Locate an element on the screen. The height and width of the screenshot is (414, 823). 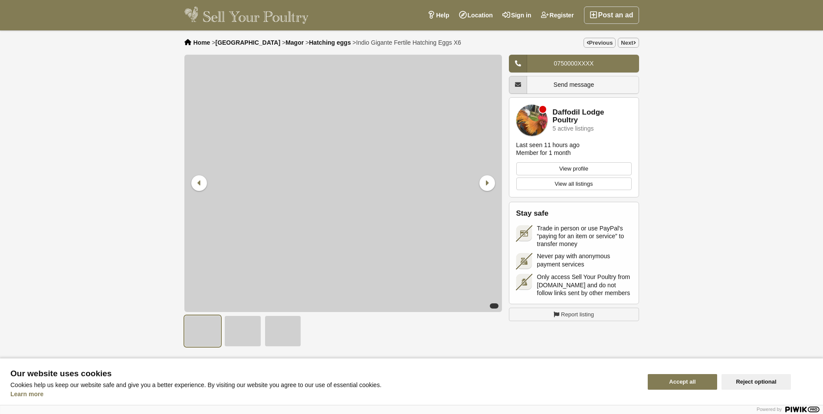
a: Sign in is located at coordinates (517, 15).